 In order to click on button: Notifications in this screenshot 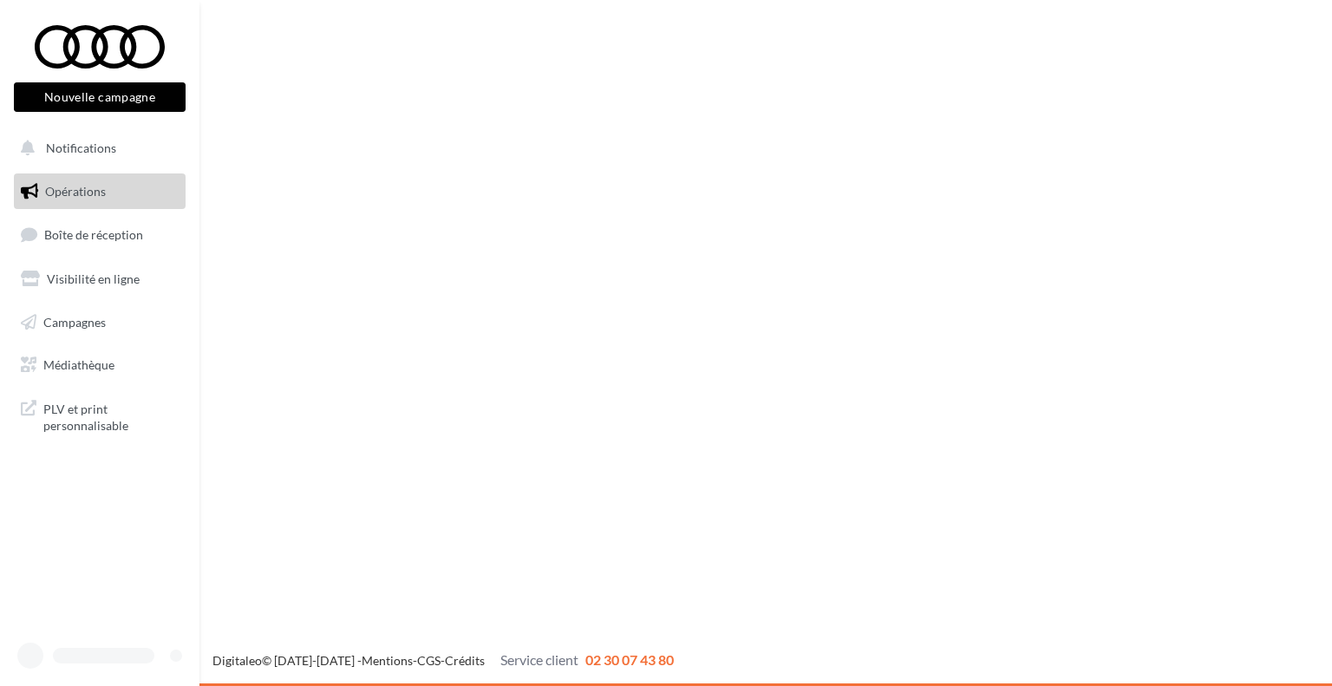, I will do `click(96, 148)`.